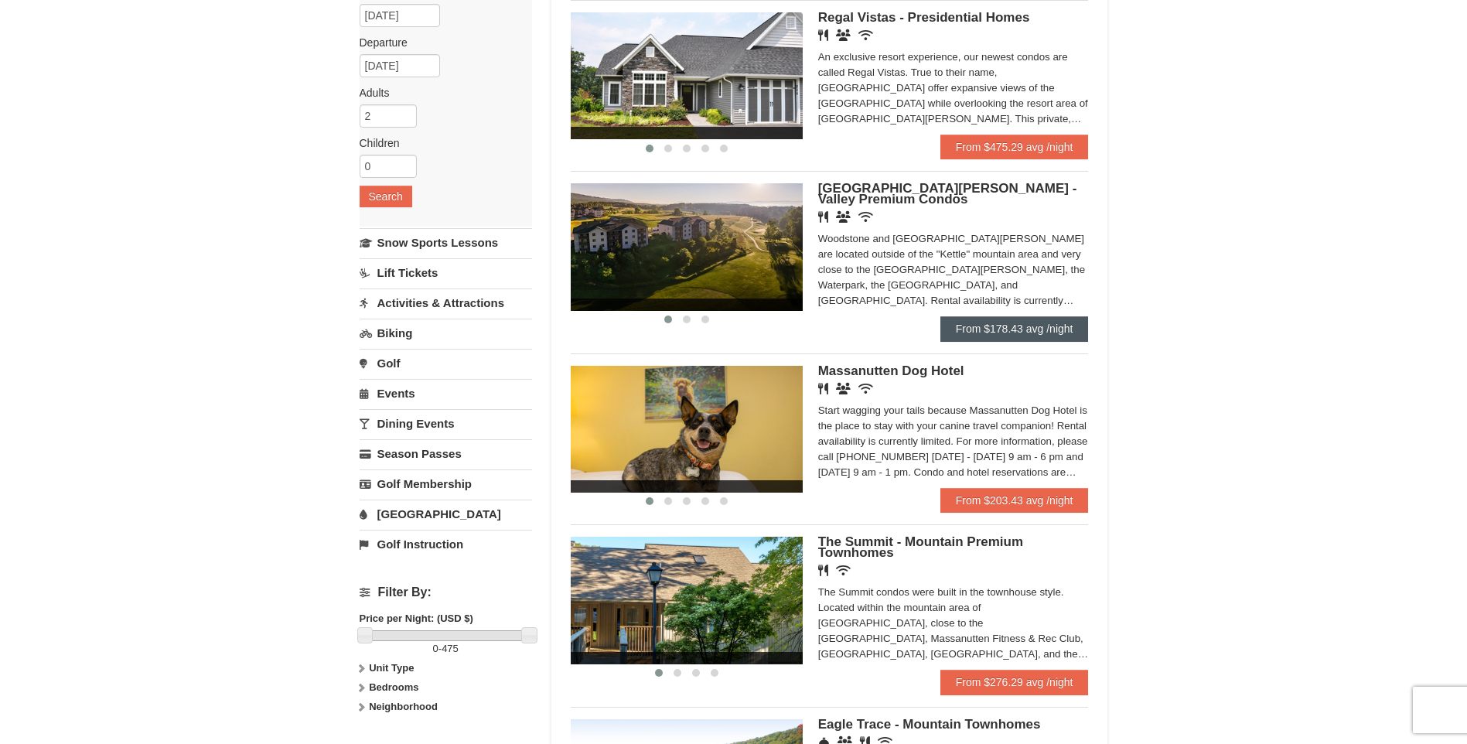  What do you see at coordinates (929, 724) in the screenshot?
I see `span: Eagle Trace - Mountain Townhomes` at bounding box center [929, 724].